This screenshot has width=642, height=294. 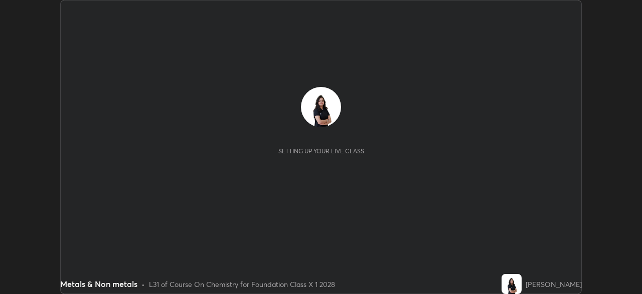 What do you see at coordinates (242, 284) in the screenshot?
I see `div: L31 of Course On Chemistry for Foundation Class X 1 2028` at bounding box center [242, 284].